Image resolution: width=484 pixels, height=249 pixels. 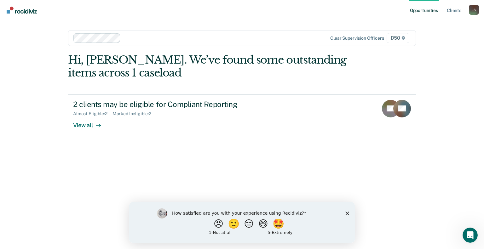 What do you see at coordinates (105, 22) in the screenshot?
I see `button: 2` at bounding box center [105, 22].